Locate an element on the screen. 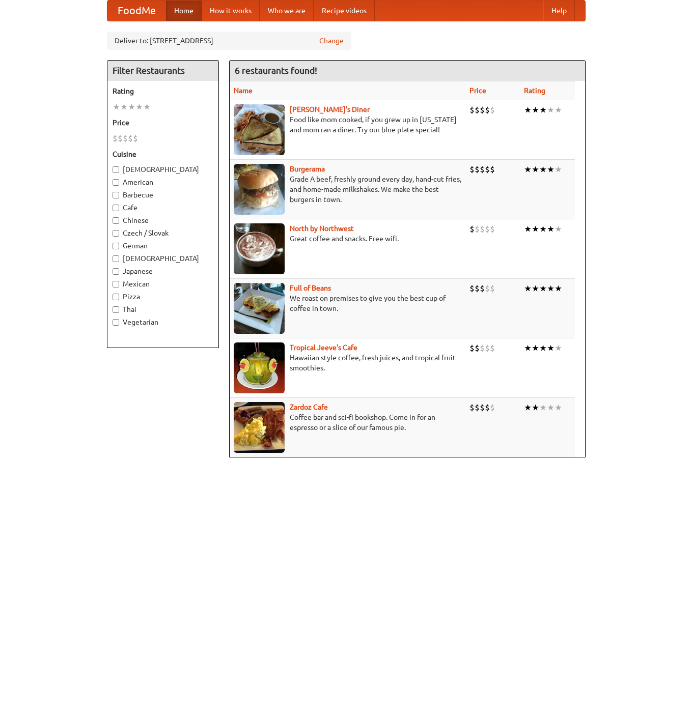 The height and width of the screenshot is (720, 692). a: Price is located at coordinates (478, 91).